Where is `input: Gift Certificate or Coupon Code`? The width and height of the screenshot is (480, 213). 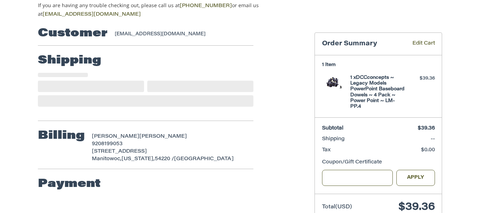 input: Gift Certificate or Coupon Code is located at coordinates (357, 178).